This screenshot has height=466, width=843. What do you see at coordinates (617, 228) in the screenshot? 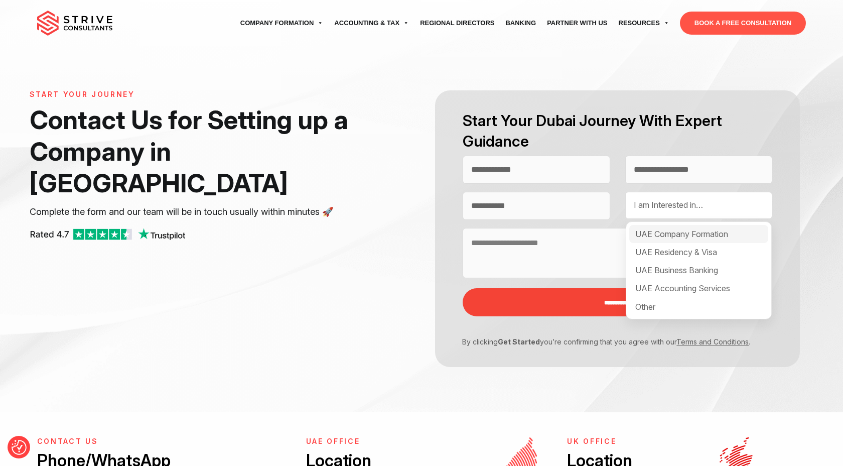
I see `form: Contact form` at bounding box center [617, 228].